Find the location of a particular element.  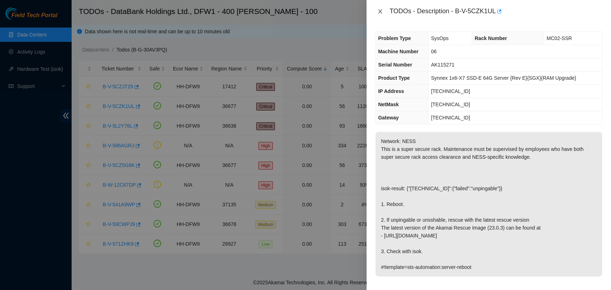

span: NetMask is located at coordinates (388, 104).